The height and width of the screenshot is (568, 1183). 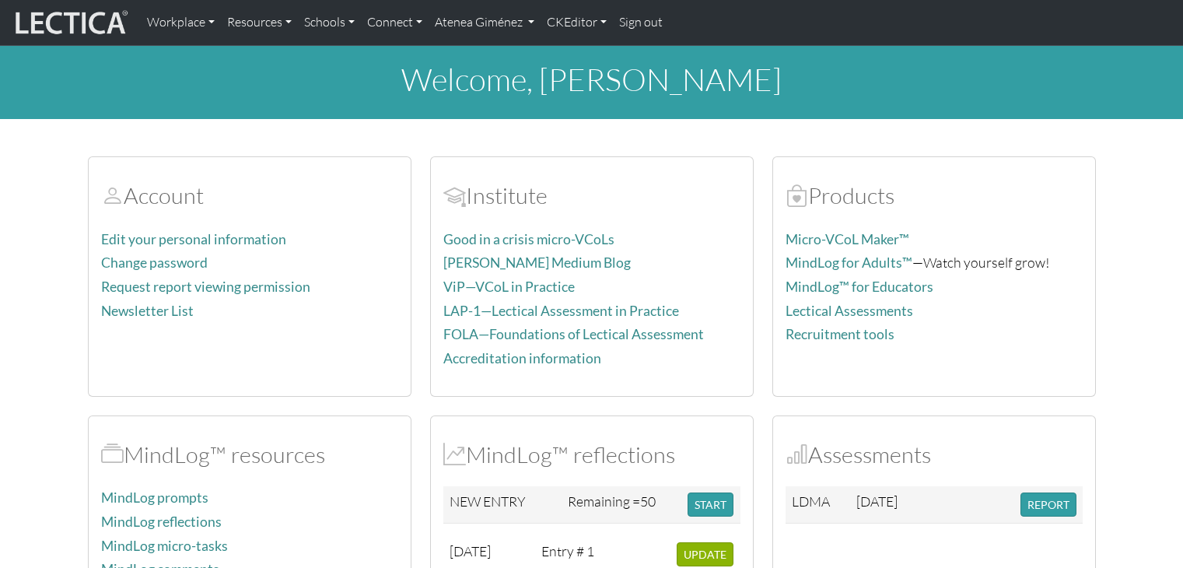 What do you see at coordinates (180, 23) in the screenshot?
I see `a: Workplace` at bounding box center [180, 23].